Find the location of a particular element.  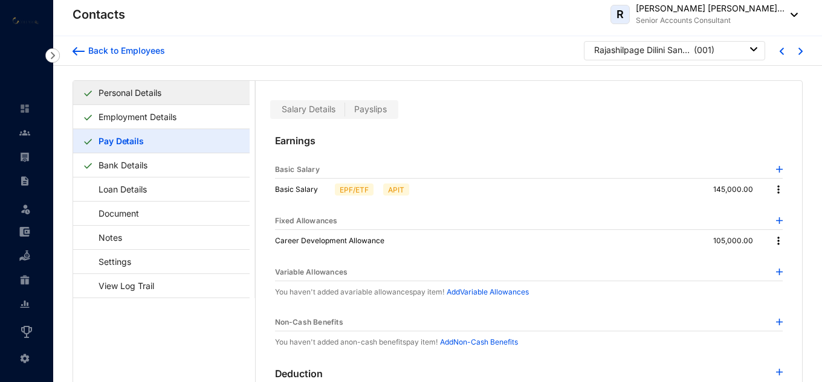

p: EPF/ETF is located at coordinates (354, 190).